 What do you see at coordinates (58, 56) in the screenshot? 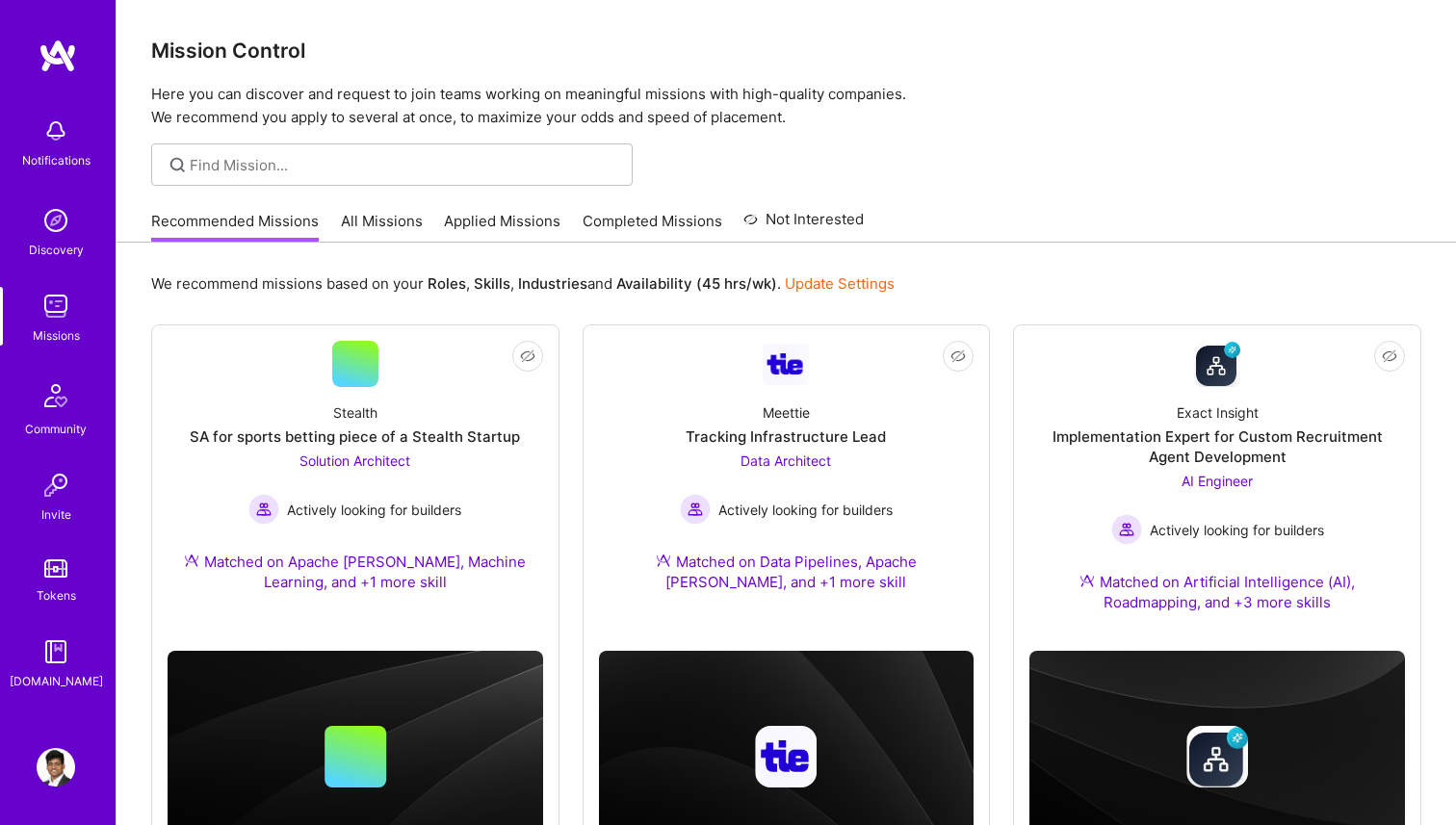
I see `img: logo` at bounding box center [58, 56].